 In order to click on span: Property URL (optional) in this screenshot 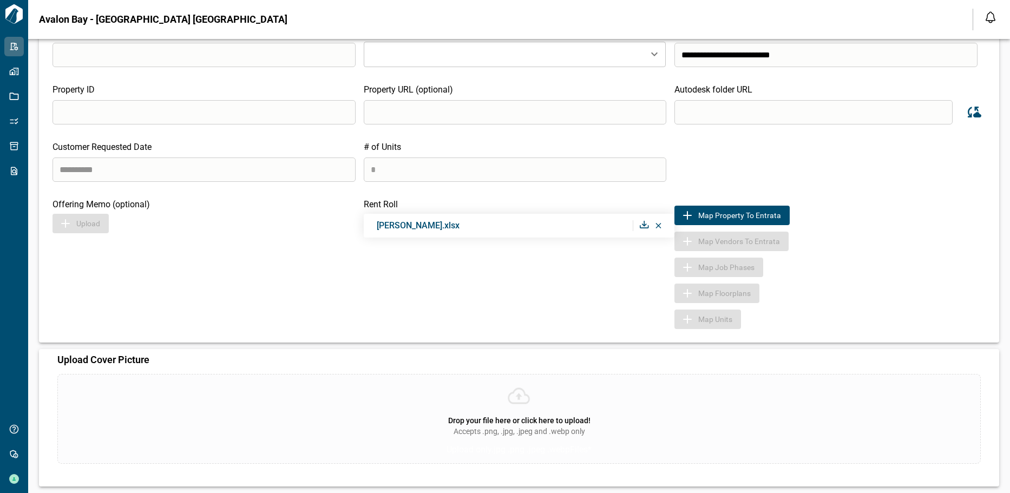, I will do `click(408, 89)`.